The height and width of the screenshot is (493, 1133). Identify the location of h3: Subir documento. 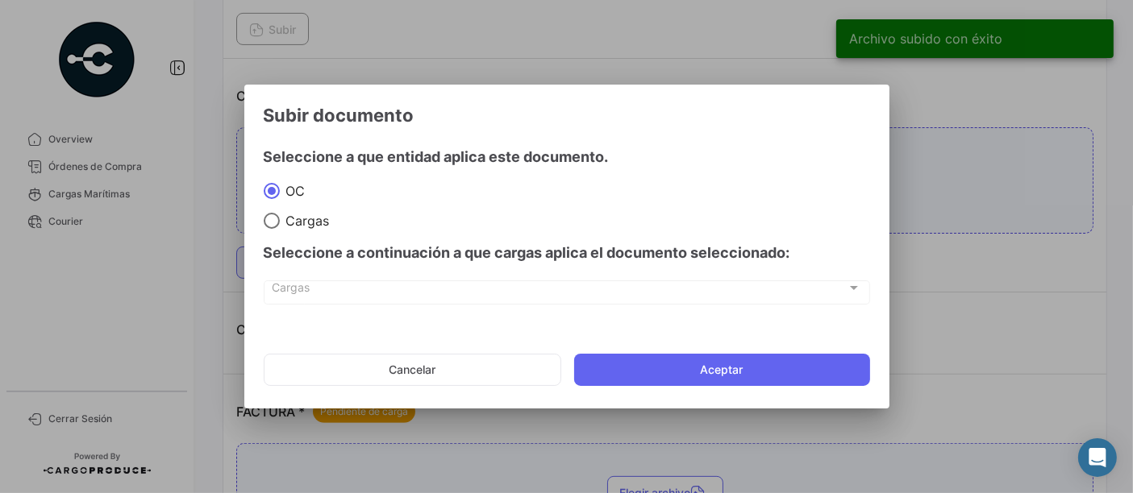
(567, 115).